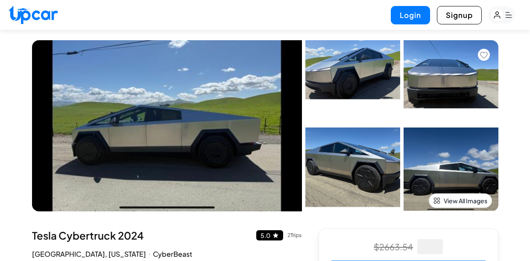  Describe the element at coordinates (461, 200) in the screenshot. I see `button: View All Images` at that location.